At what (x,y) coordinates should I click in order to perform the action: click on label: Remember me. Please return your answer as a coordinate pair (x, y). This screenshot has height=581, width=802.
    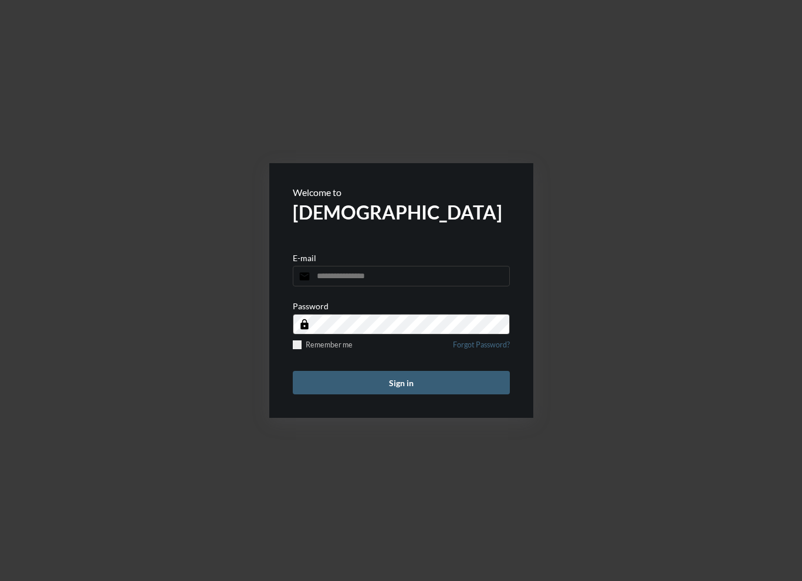
    Looking at the image, I should click on (323, 344).